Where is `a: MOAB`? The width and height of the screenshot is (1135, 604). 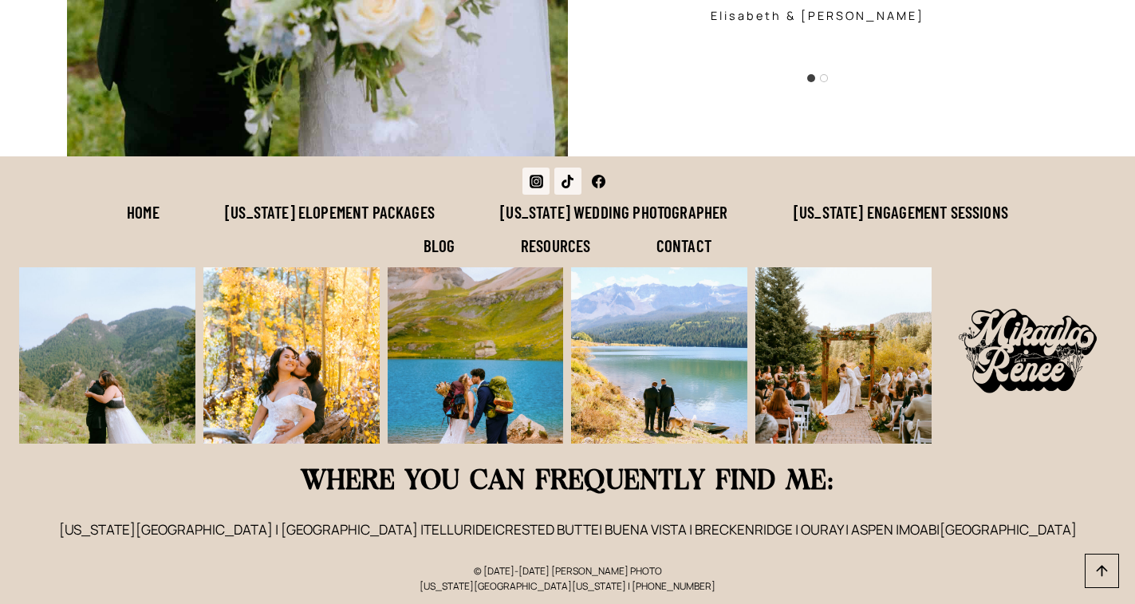
a: MOAB is located at coordinates (917, 529).